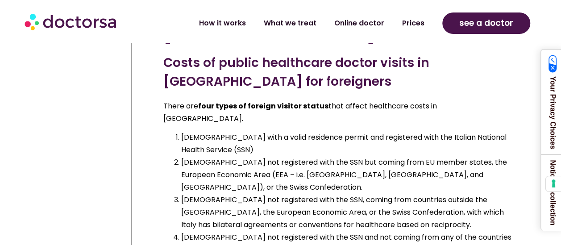 The height and width of the screenshot is (245, 561). I want to click on a: How it works, so click(222, 23).